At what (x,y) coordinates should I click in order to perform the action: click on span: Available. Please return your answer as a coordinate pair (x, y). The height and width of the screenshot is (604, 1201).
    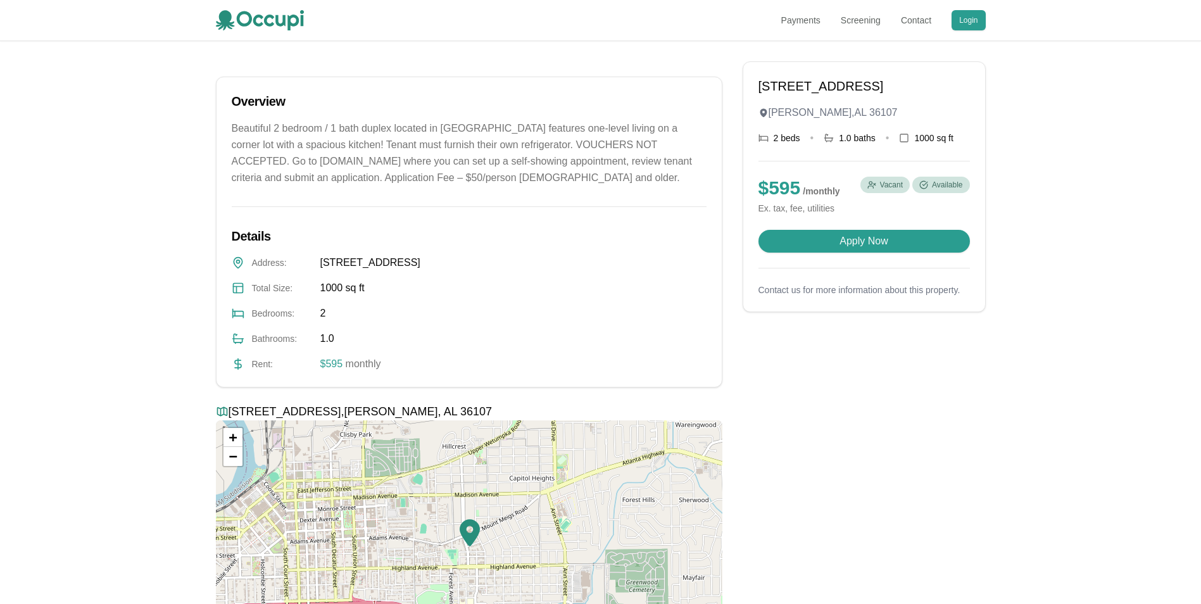
    Looking at the image, I should click on (947, 185).